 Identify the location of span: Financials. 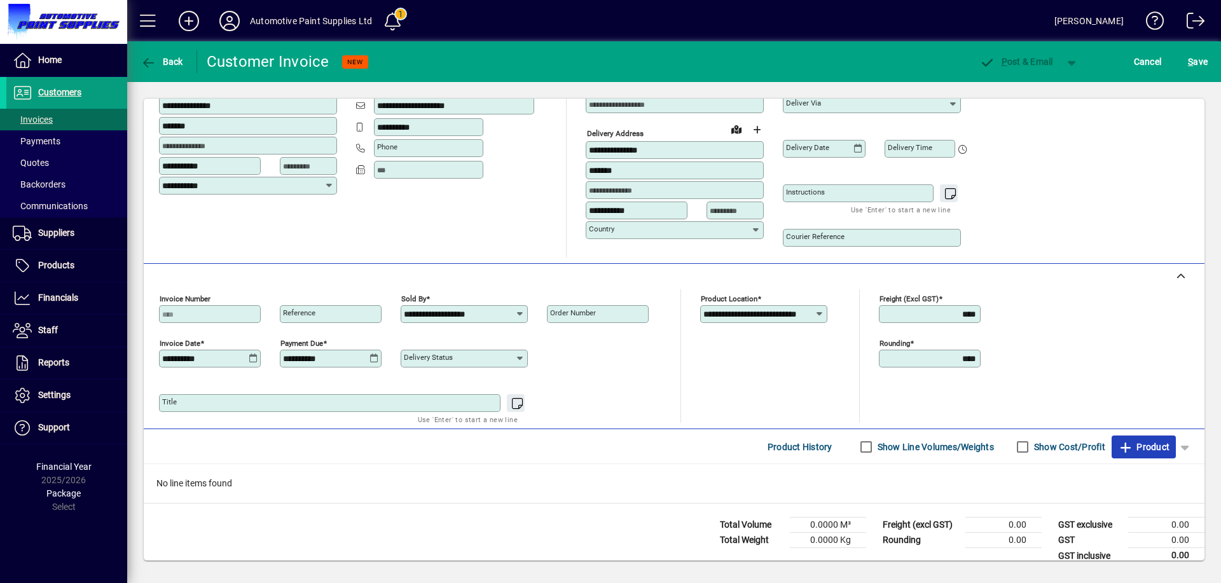
(58, 298).